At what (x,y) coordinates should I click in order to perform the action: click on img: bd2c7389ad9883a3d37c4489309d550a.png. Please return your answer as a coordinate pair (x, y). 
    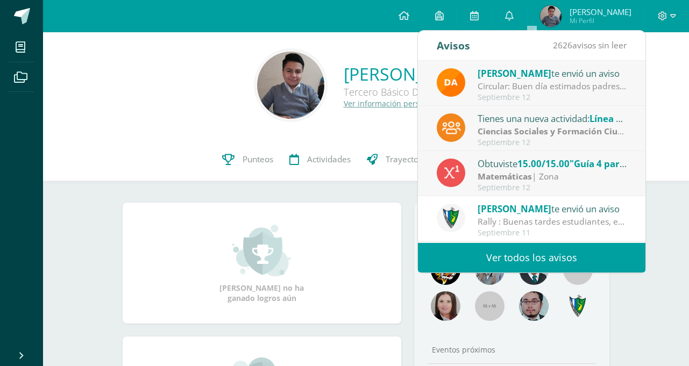
    Looking at the image, I should click on (290, 85).